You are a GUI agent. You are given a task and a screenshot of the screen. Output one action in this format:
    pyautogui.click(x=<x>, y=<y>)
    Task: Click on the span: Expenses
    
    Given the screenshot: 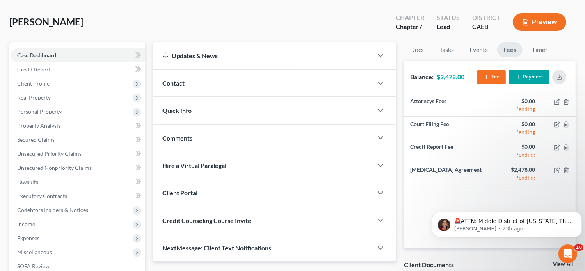 What is the action you would take?
    pyautogui.click(x=28, y=238)
    